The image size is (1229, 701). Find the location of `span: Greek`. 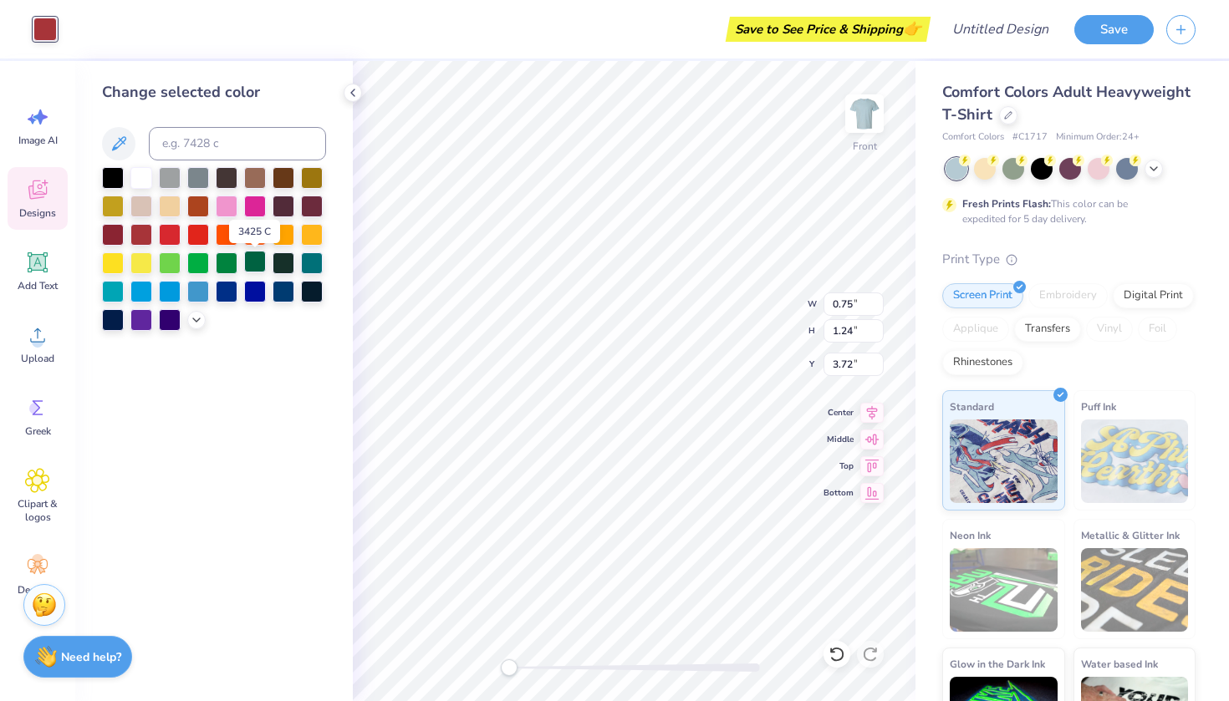

span: Greek is located at coordinates (38, 431).